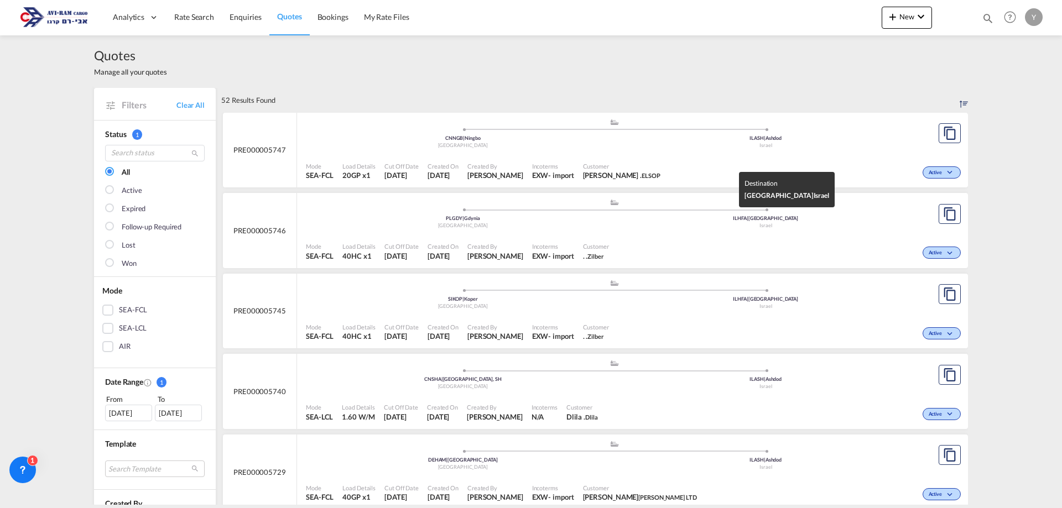  Describe the element at coordinates (333, 17) in the screenshot. I see `span: Bookings` at that location.